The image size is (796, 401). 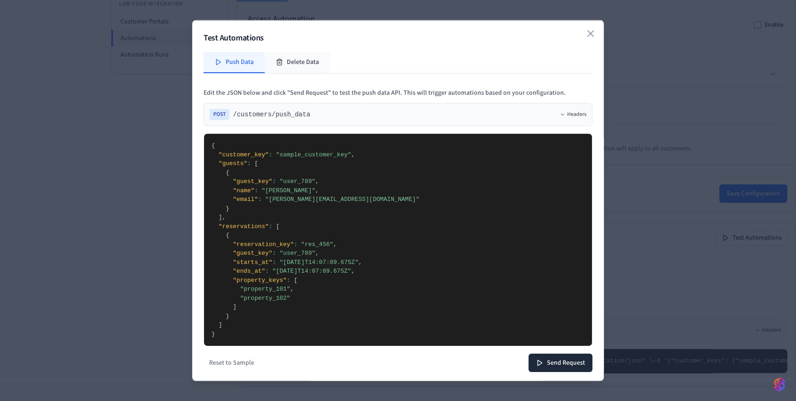 What do you see at coordinates (297, 62) in the screenshot?
I see `button: Delete Data` at bounding box center [297, 62].